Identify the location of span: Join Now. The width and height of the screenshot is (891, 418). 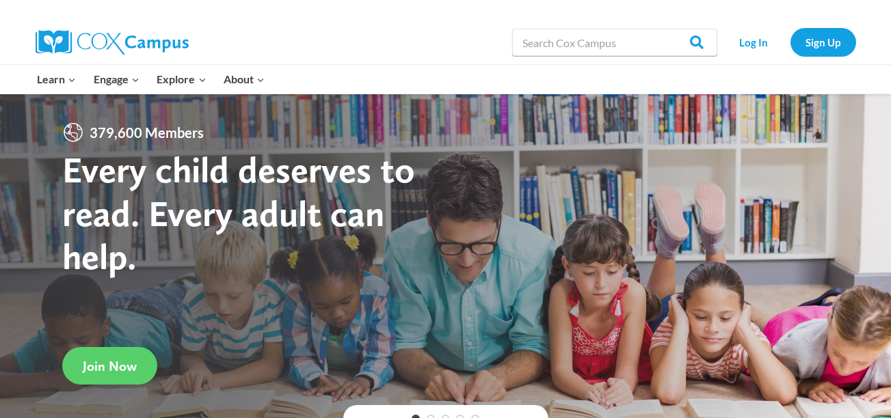
(109, 366).